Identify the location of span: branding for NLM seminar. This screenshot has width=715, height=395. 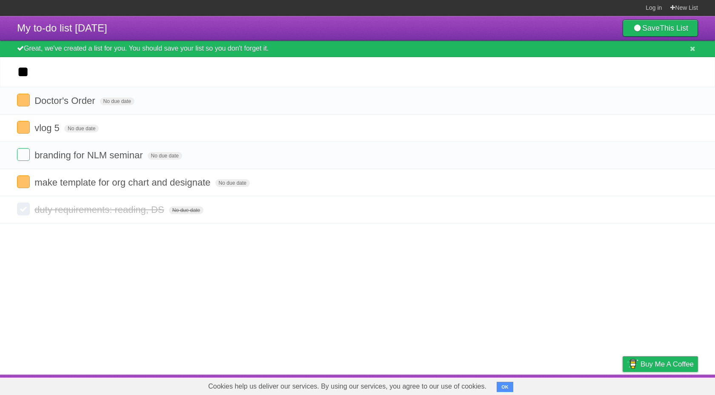
(89, 155).